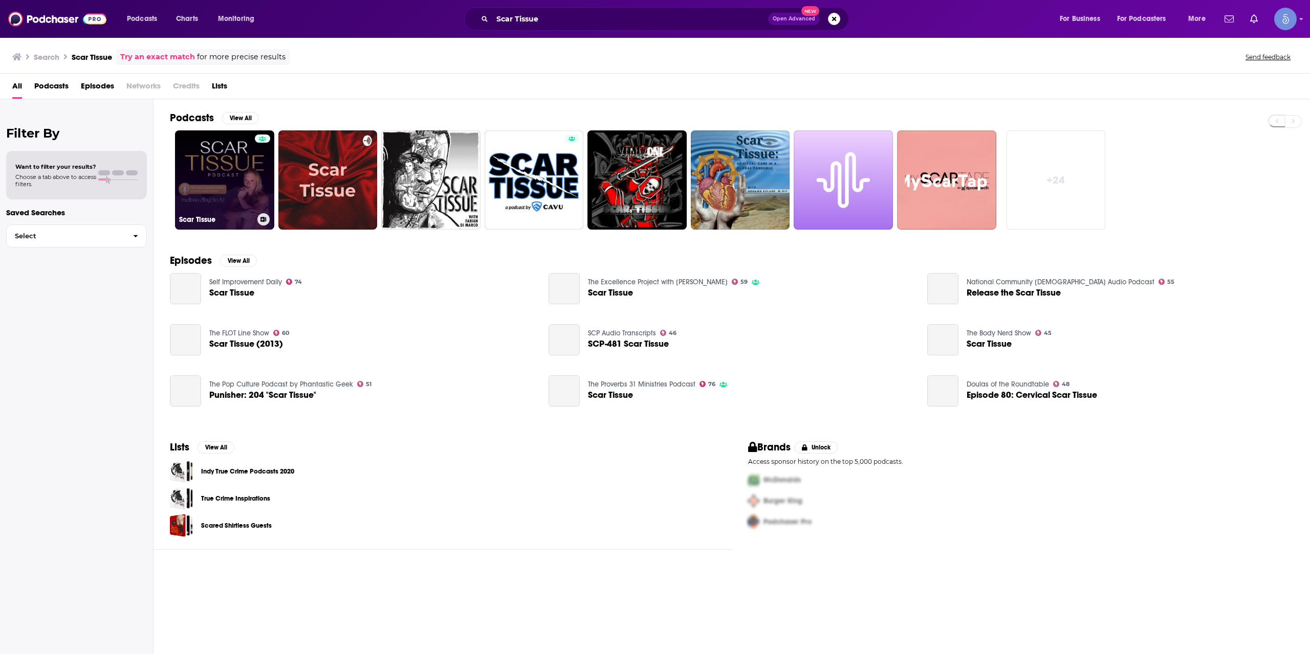 The width and height of the screenshot is (1310, 654). I want to click on input: Search podcasts, credits, & more..., so click(630, 19).